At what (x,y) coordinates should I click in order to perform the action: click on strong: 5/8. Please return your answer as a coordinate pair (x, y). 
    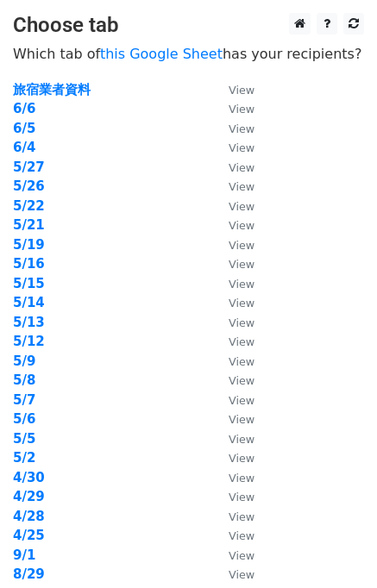
    Looking at the image, I should click on (24, 380).